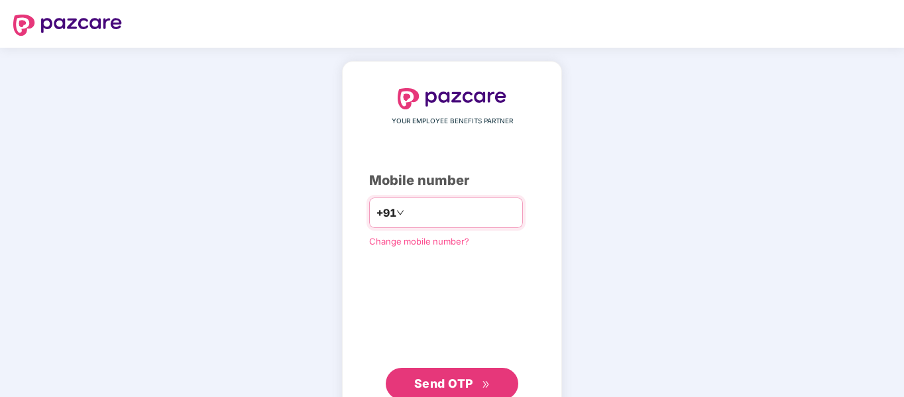 The width and height of the screenshot is (904, 397). Describe the element at coordinates (419, 241) in the screenshot. I see `span: Change mobile number?` at that location.